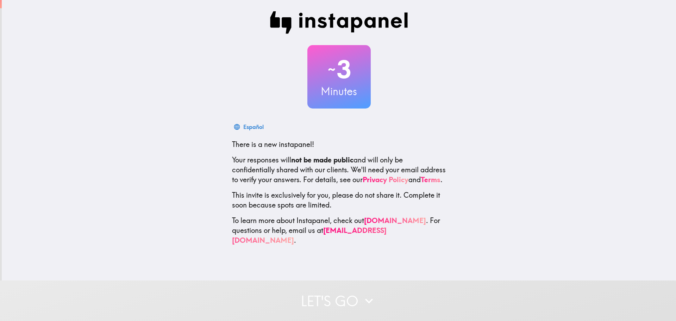 This screenshot has width=676, height=321. I want to click on h2: 3, so click(339, 69).